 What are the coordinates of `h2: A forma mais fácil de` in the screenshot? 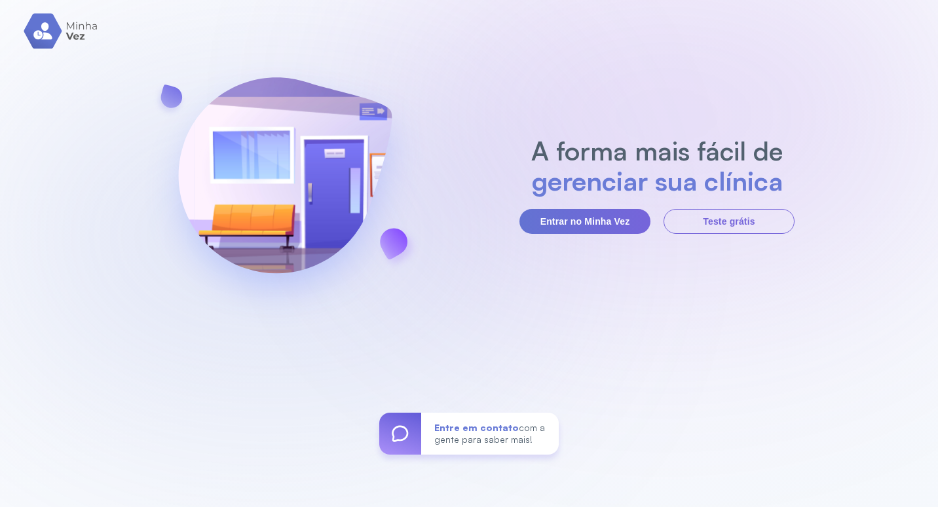 It's located at (657, 151).